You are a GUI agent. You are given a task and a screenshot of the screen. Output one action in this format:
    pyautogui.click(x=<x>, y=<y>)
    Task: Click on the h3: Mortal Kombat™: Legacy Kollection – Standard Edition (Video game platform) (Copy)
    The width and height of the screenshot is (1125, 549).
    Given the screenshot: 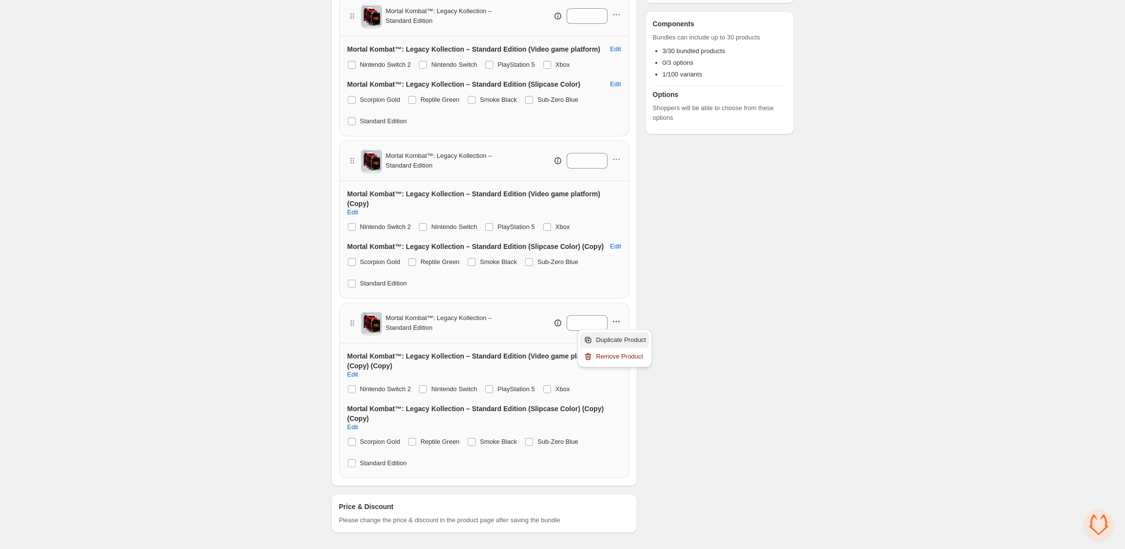 What is the action you would take?
    pyautogui.click(x=484, y=199)
    